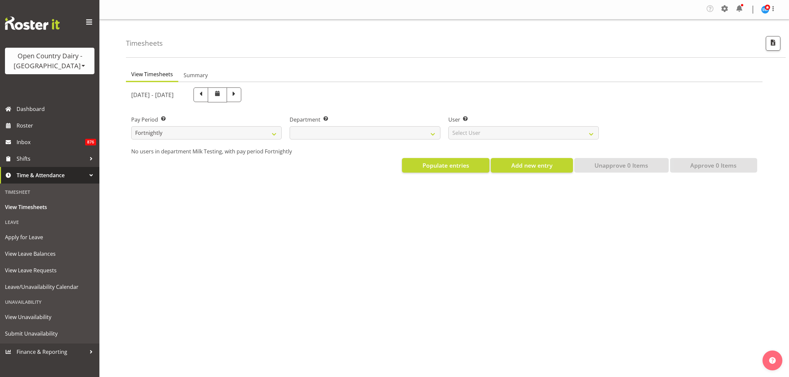 Image resolution: width=789 pixels, height=377 pixels. What do you see at coordinates (445, 165) in the screenshot?
I see `button: Populate entries` at bounding box center [445, 165].